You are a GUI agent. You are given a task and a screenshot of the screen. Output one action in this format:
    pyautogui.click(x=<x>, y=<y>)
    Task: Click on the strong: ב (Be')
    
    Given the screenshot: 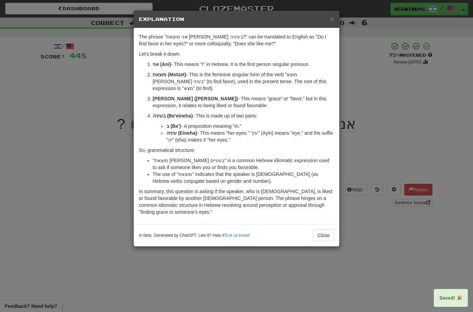 What is the action you would take?
    pyautogui.click(x=174, y=126)
    